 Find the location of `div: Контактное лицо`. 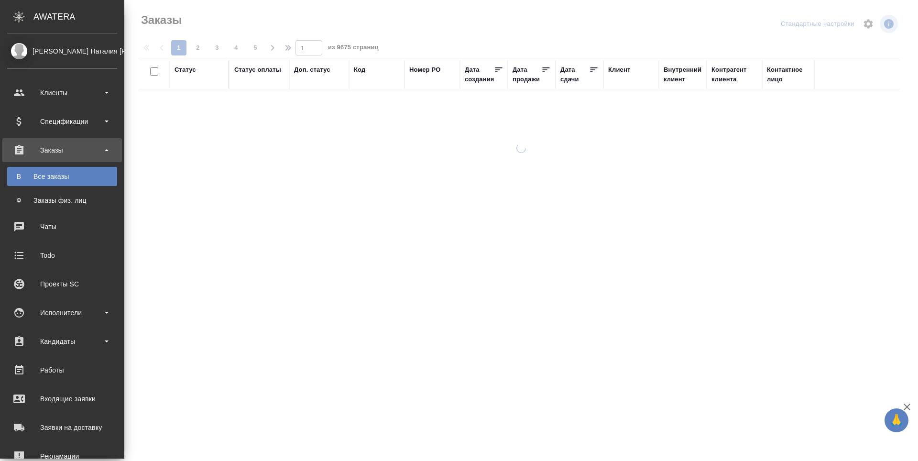

div: Контактное лицо is located at coordinates (790, 75).